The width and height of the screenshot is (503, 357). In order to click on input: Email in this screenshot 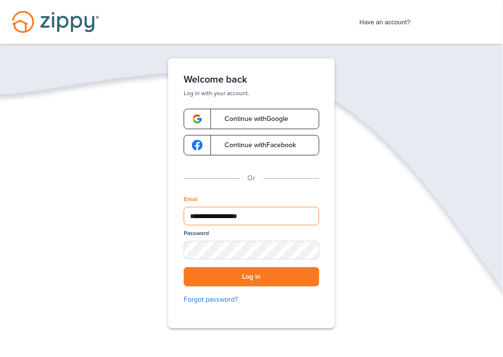, I will do `click(251, 216)`.